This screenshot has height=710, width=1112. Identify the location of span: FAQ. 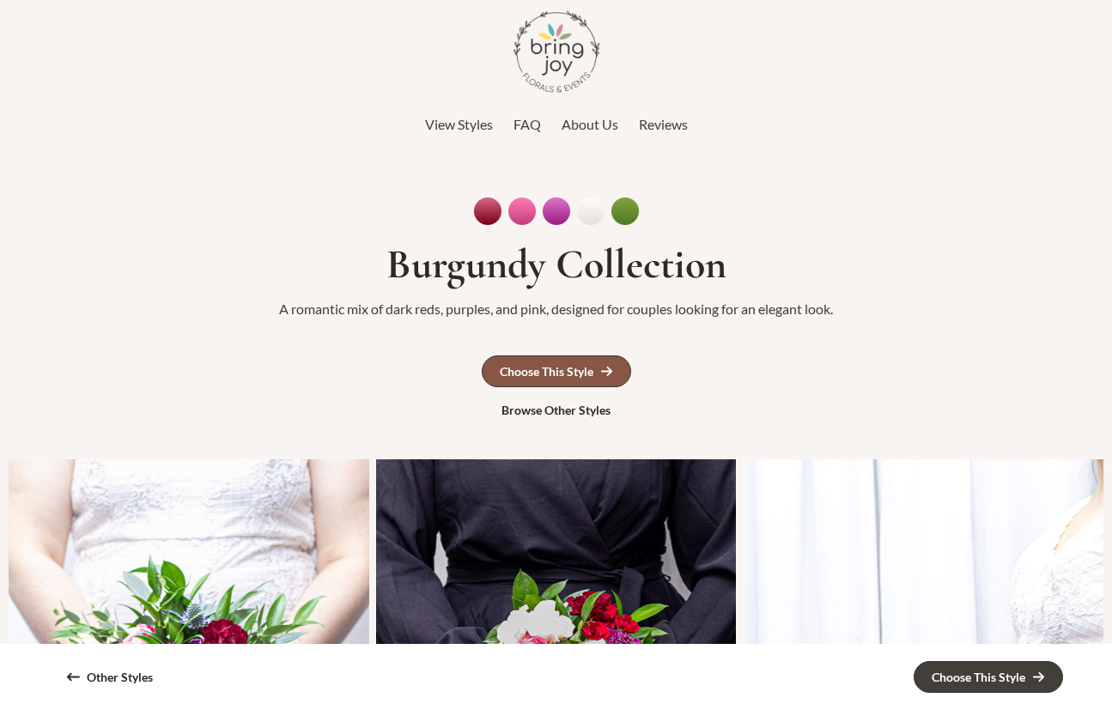
(527, 124).